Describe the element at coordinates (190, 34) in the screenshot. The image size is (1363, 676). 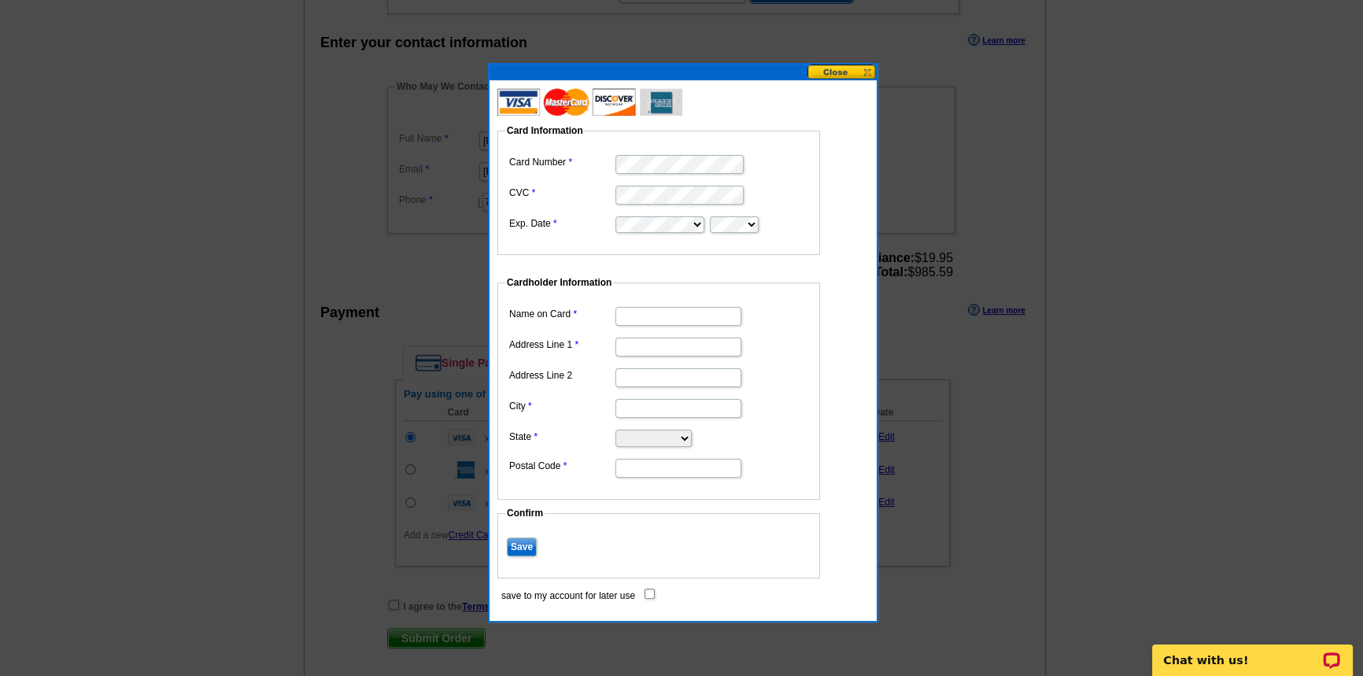
I see `button: Open LiveChat chat widget` at that location.